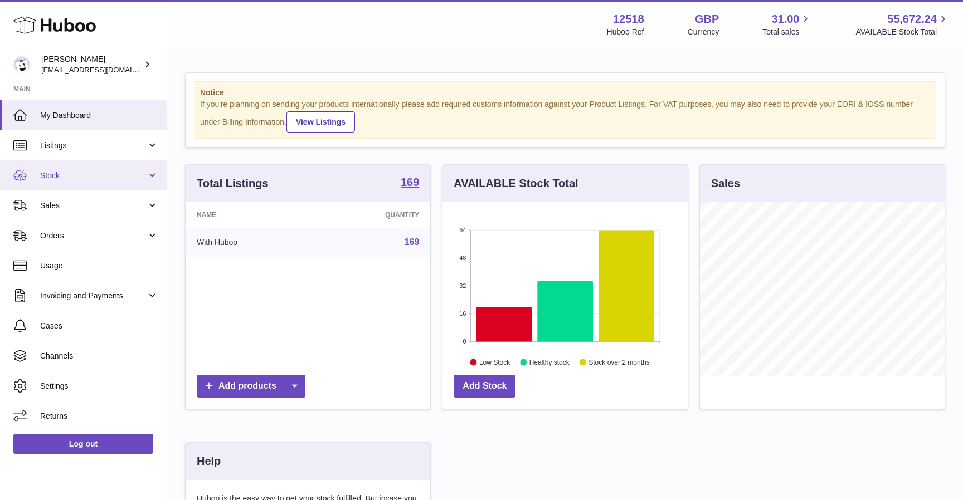 Image resolution: width=963 pixels, height=500 pixels. What do you see at coordinates (93, 206) in the screenshot?
I see `span: Sales` at bounding box center [93, 206].